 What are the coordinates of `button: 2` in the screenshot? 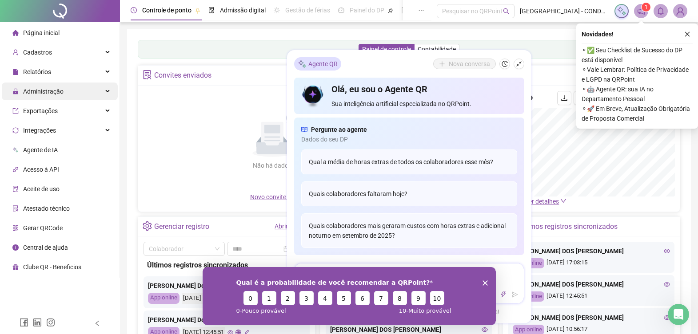 It's located at (85, 31).